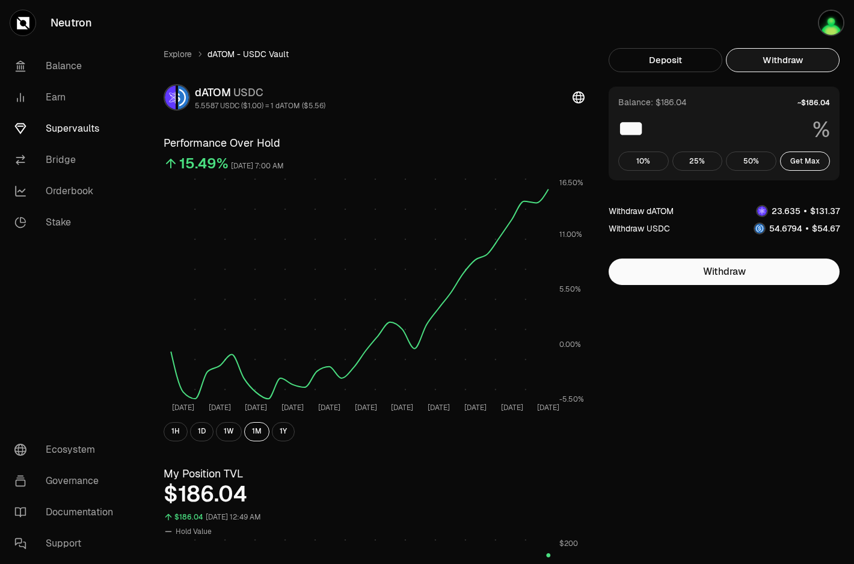  What do you see at coordinates (67, 66) in the screenshot?
I see `a: Balance` at bounding box center [67, 66].